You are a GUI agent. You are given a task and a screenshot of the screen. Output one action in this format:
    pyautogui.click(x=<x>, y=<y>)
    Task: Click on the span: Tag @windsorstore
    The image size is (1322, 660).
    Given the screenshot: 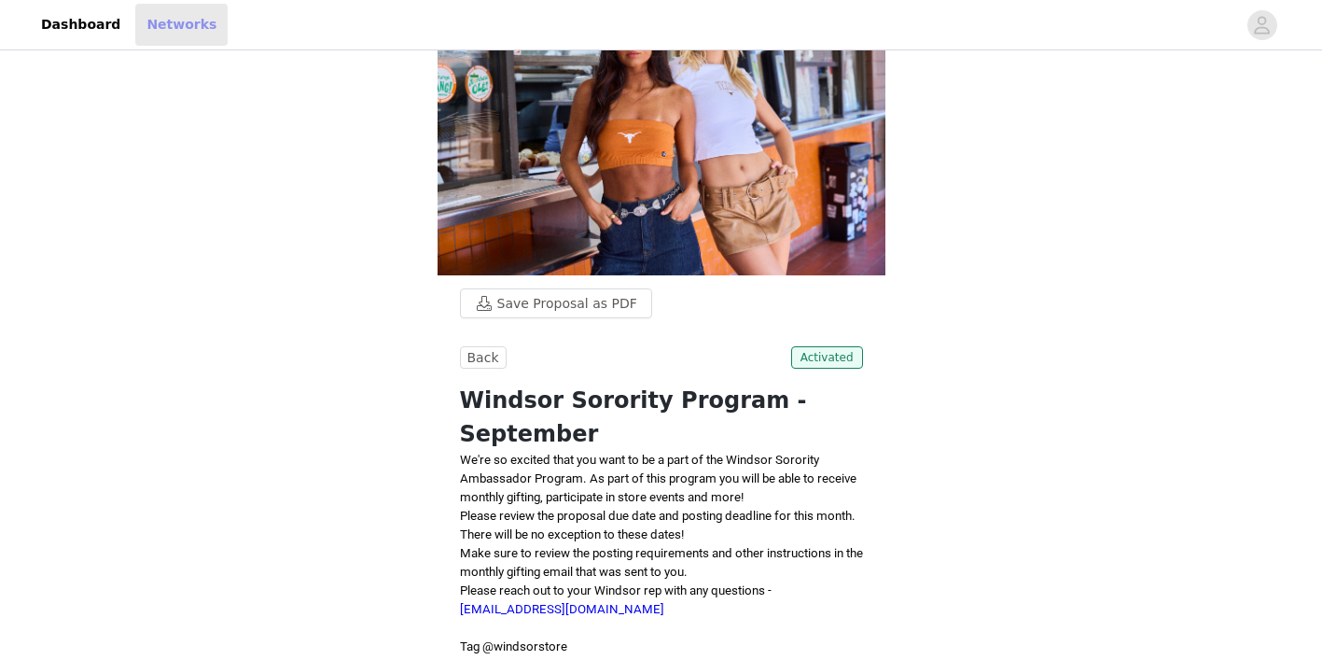 What is the action you would take?
    pyautogui.click(x=513, y=646)
    